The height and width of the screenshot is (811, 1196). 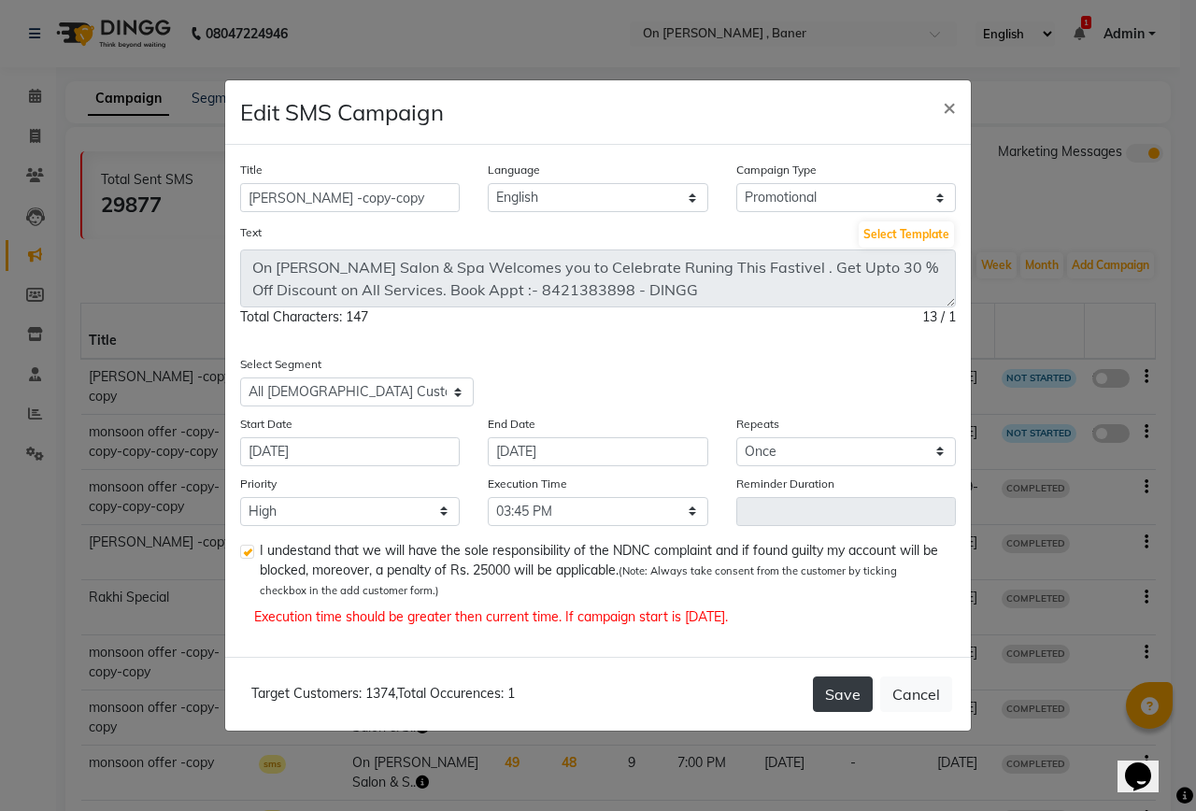 I want to click on h4: Edit SMS Campaign, so click(x=342, y=112).